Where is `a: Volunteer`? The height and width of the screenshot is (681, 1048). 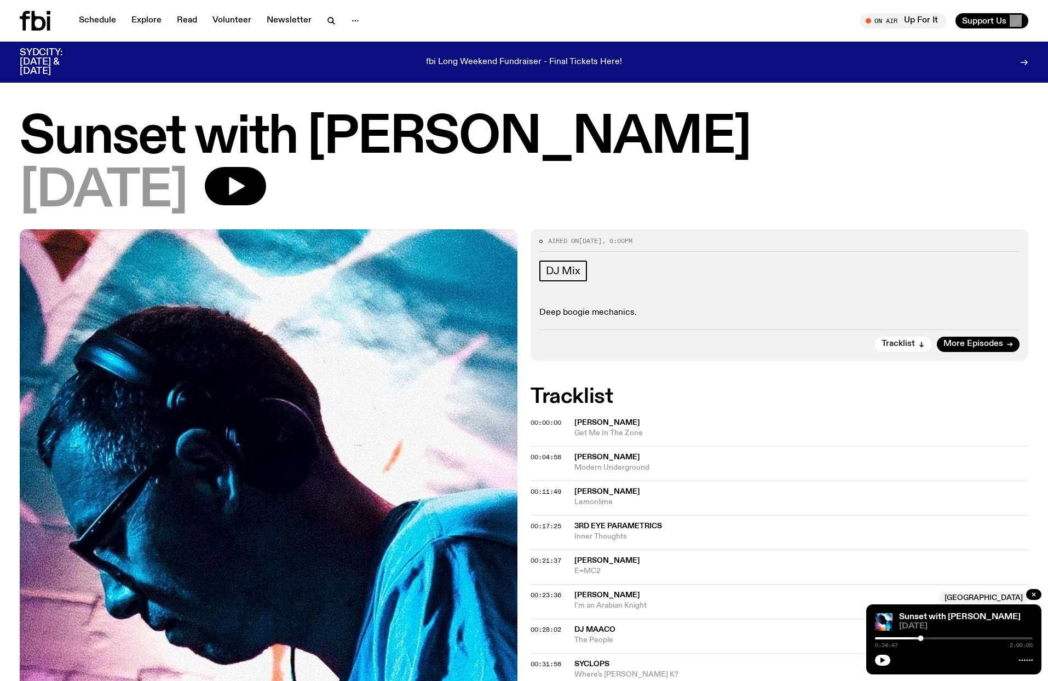 a: Volunteer is located at coordinates (232, 21).